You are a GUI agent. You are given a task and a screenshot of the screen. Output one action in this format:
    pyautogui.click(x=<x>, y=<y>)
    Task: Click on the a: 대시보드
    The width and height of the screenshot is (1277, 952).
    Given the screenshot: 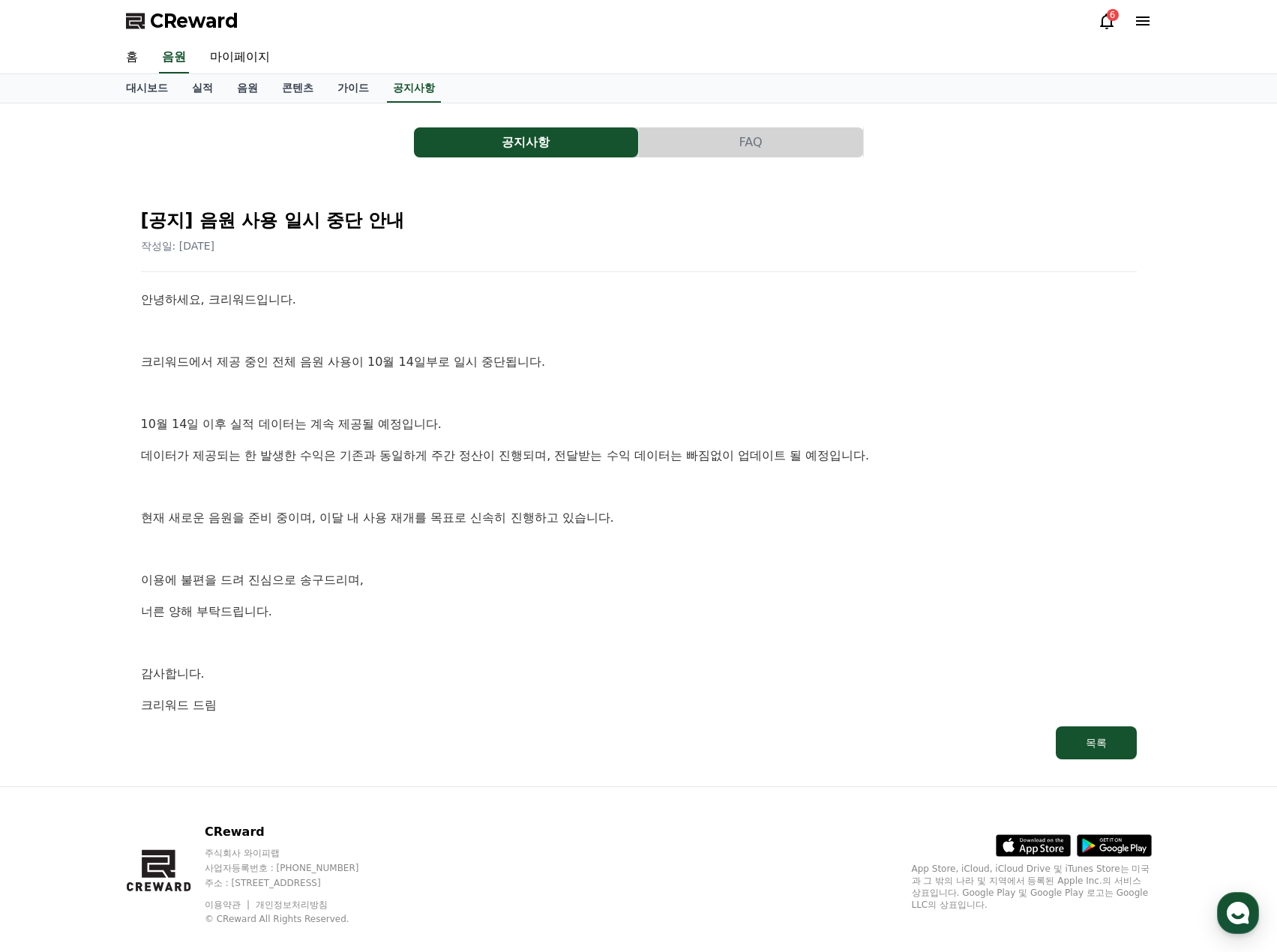 What is the action you would take?
    pyautogui.click(x=147, y=89)
    